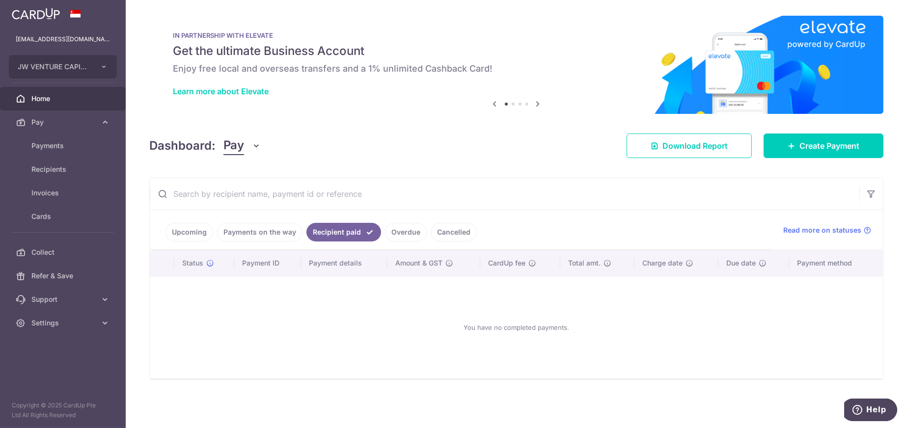 This screenshot has height=428, width=907. I want to click on h4: Dashboard:, so click(182, 146).